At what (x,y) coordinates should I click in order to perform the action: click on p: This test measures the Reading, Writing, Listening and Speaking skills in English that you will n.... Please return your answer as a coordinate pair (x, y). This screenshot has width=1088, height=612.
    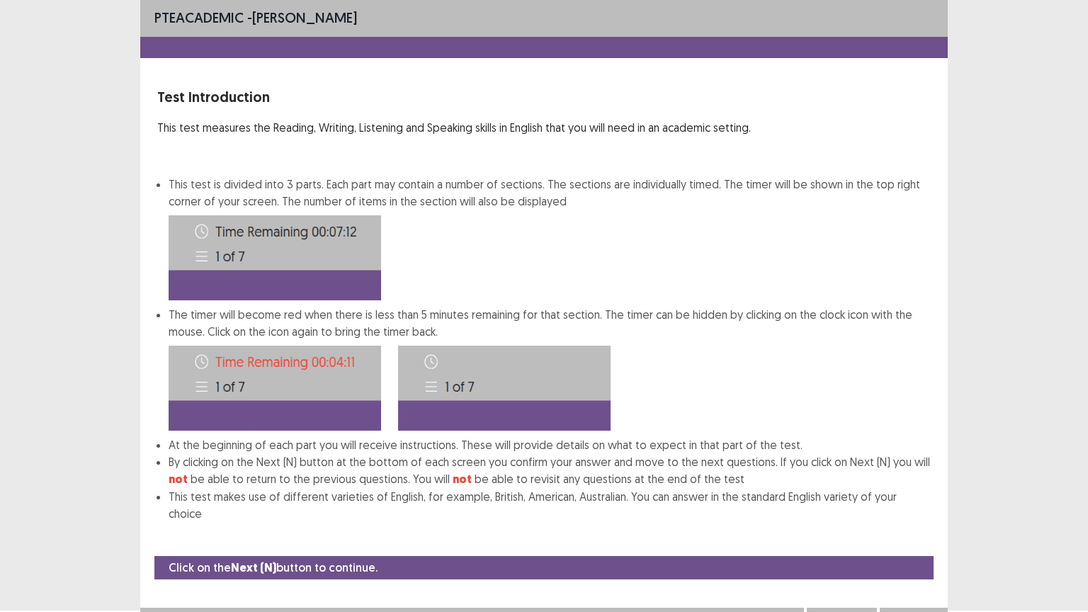
    Looking at the image, I should click on (544, 128).